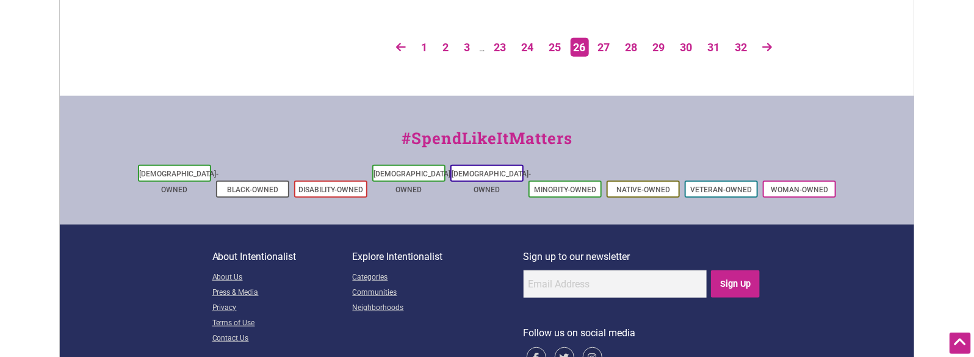 The image size is (974, 357). Describe the element at coordinates (643, 333) in the screenshot. I see `p: Follow us on social media` at that location.